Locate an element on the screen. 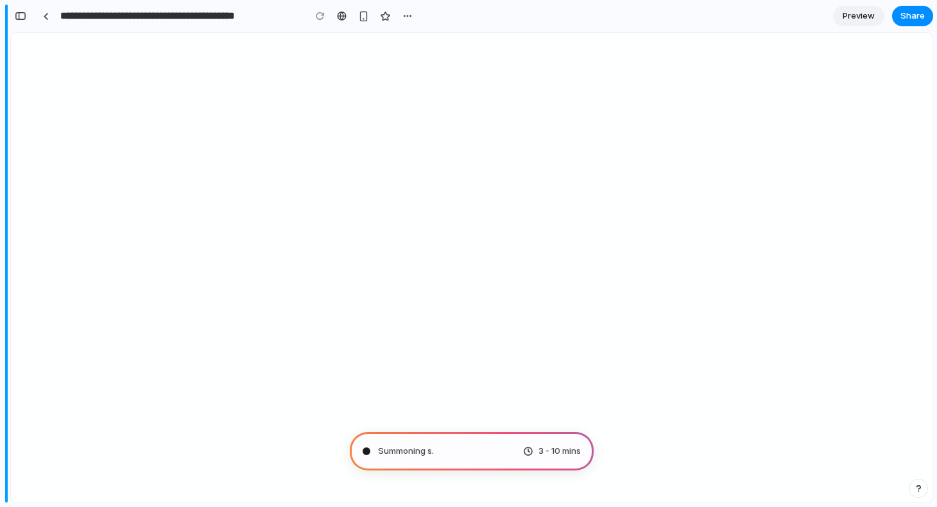 This screenshot has width=937, height=507. span: Summoning s . is located at coordinates (405, 452).